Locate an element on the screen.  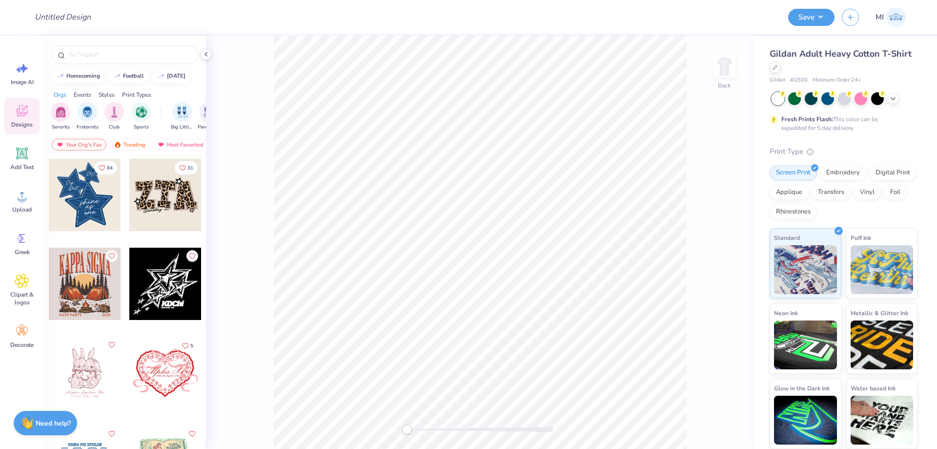
div: Print Types is located at coordinates (137, 95).